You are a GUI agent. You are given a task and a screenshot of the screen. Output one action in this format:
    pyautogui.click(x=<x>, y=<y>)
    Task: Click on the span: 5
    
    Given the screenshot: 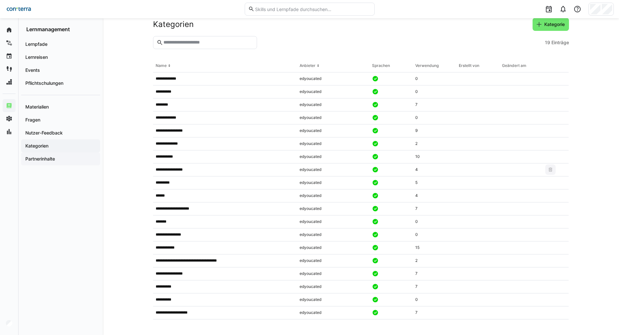 What is the action you would take?
    pyautogui.click(x=416, y=182)
    